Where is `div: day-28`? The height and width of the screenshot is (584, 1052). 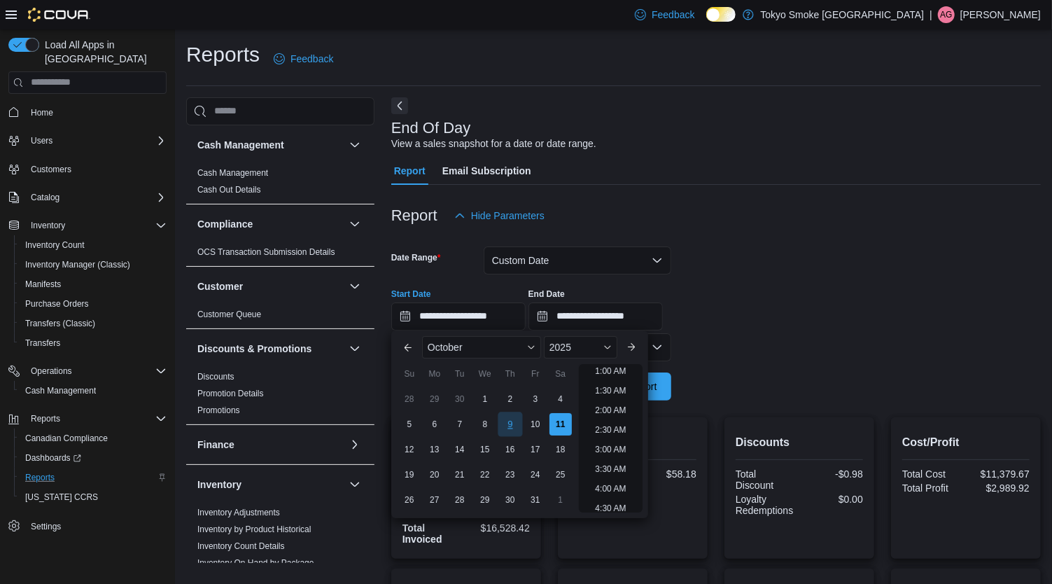 div: day-28 is located at coordinates (460, 500).